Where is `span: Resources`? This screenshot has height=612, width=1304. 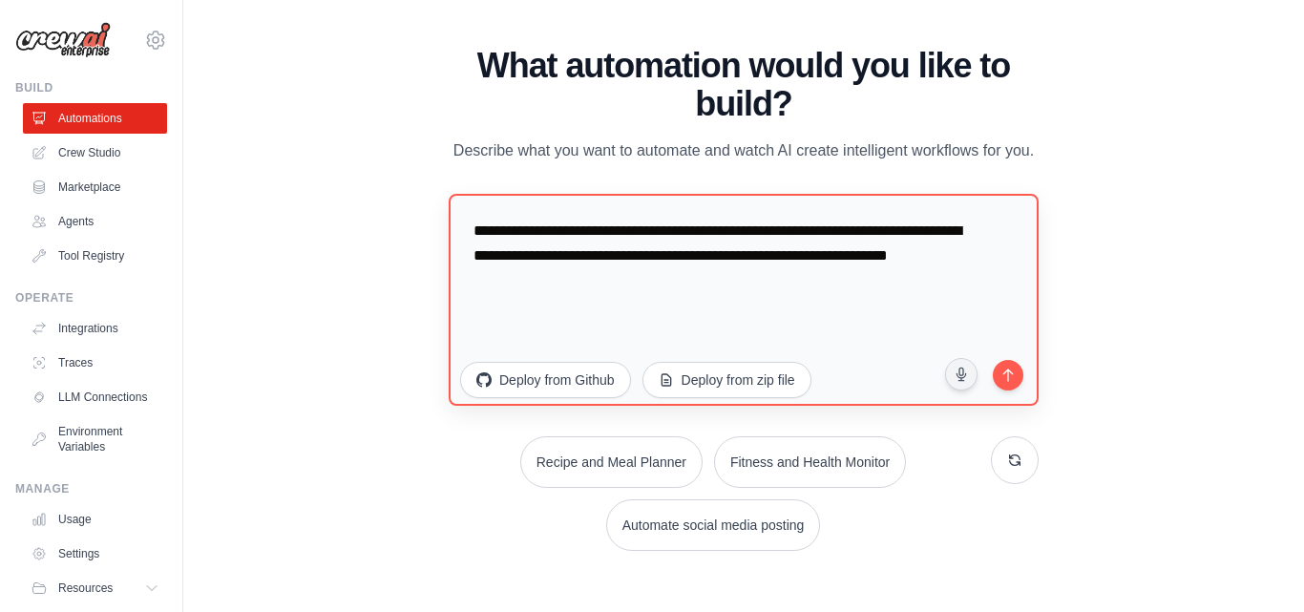 span: Resources is located at coordinates (85, 588).